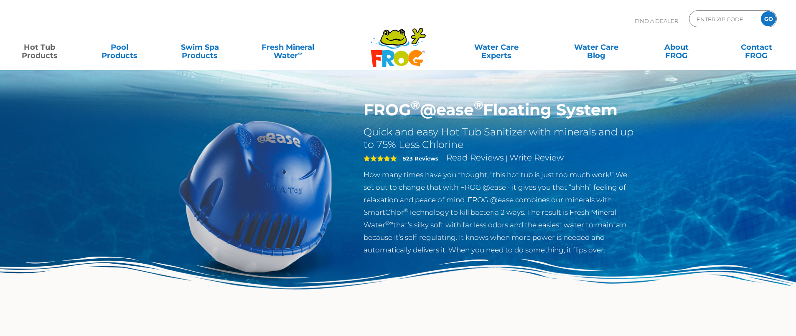 Image resolution: width=796 pixels, height=336 pixels. I want to click on a: Water CareExperts, so click(497, 47).